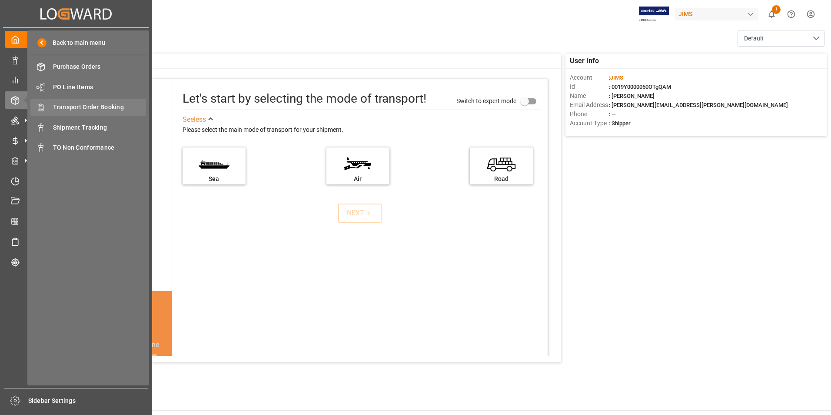 The image size is (831, 415). Describe the element at coordinates (76, 43) in the screenshot. I see `span: Back to main menu` at that location.